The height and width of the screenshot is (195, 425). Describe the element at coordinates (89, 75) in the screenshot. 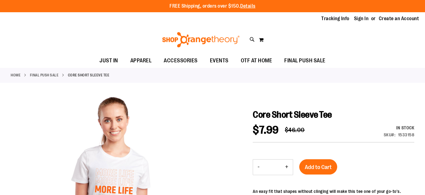

I see `strong: Core Short Sleeve Tee` at that location.